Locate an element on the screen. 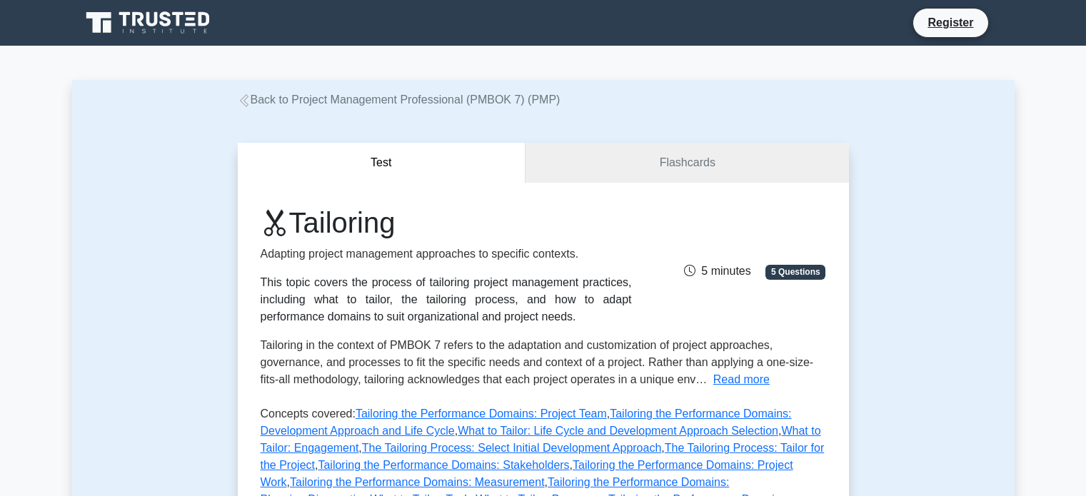  h1: Tailoring is located at coordinates (446, 223).